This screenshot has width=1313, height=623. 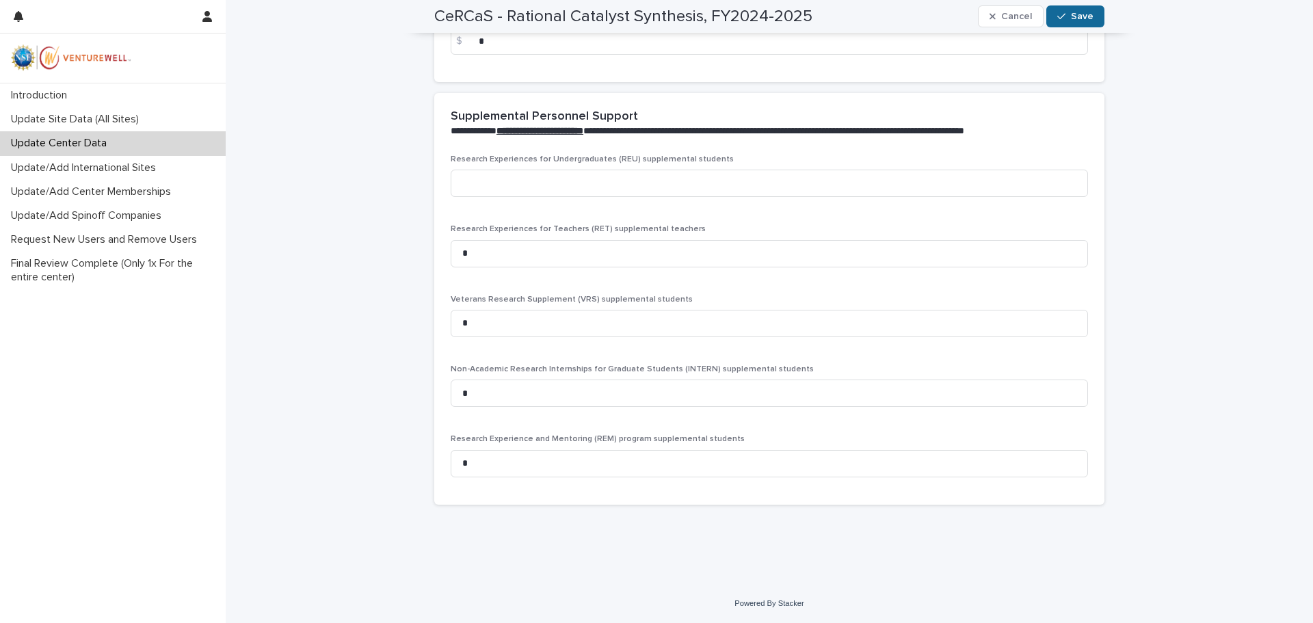 I want to click on h2: CeRCaS - Rational Catalyst Synthesis, FY2024-2025, so click(x=623, y=16).